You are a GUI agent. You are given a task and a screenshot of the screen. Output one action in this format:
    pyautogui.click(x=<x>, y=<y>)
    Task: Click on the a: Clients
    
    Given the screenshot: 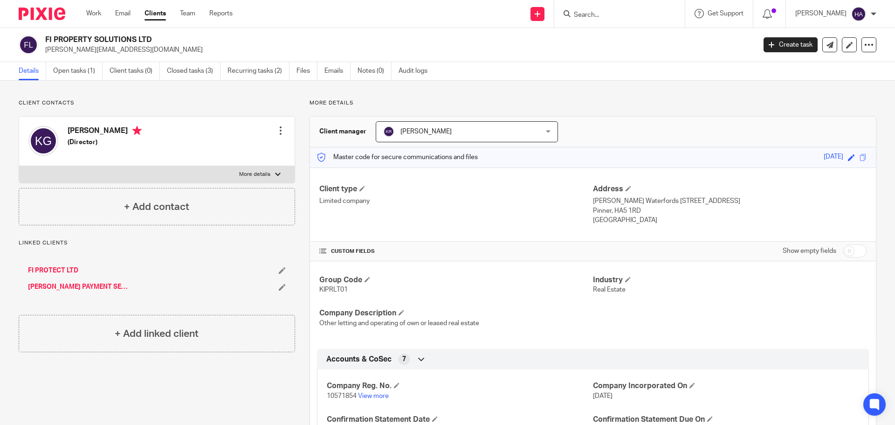 What is the action you would take?
    pyautogui.click(x=155, y=14)
    